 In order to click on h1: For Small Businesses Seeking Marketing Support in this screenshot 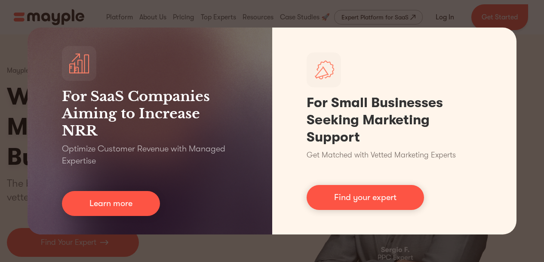, I will do `click(395, 120)`.